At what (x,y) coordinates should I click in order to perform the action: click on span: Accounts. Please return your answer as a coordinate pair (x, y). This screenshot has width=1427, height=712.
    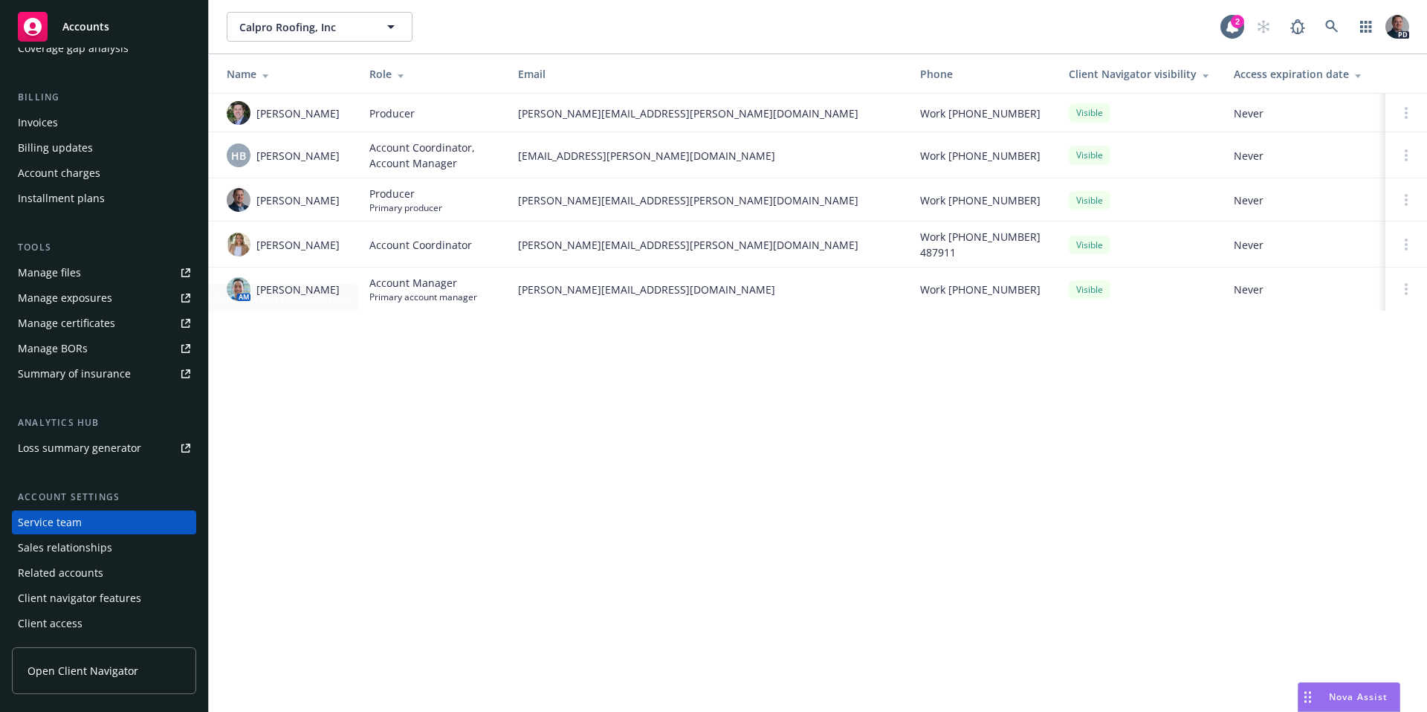
    Looking at the image, I should click on (85, 27).